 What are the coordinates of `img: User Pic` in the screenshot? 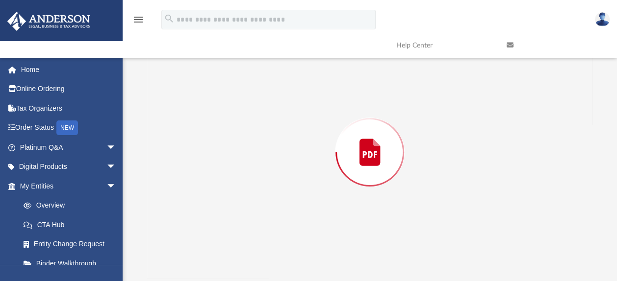 It's located at (602, 19).